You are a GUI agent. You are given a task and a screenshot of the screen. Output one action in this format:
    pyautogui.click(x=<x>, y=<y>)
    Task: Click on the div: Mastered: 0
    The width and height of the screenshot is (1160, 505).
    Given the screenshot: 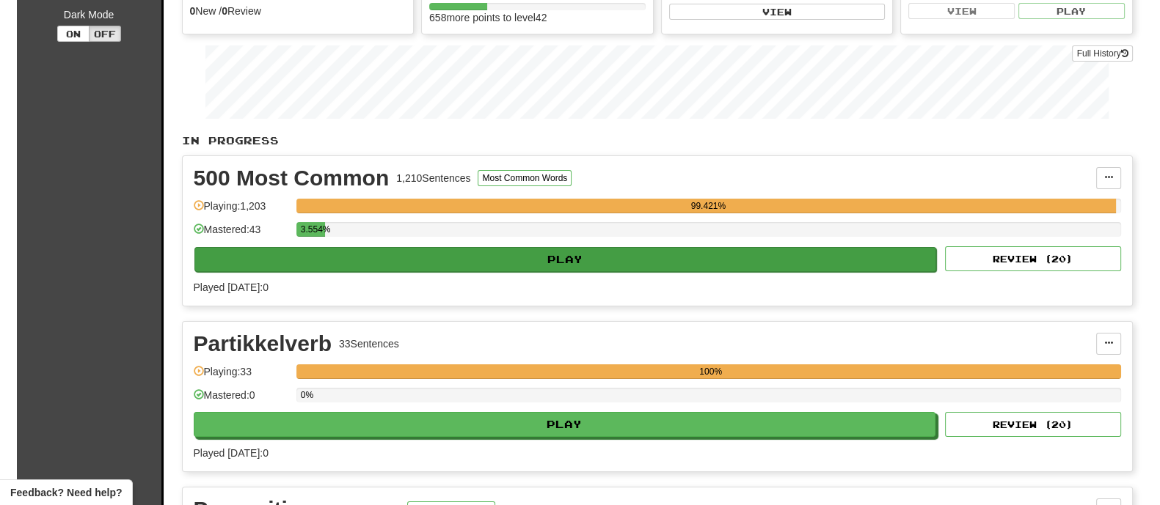 What is the action you would take?
    pyautogui.click(x=241, y=400)
    